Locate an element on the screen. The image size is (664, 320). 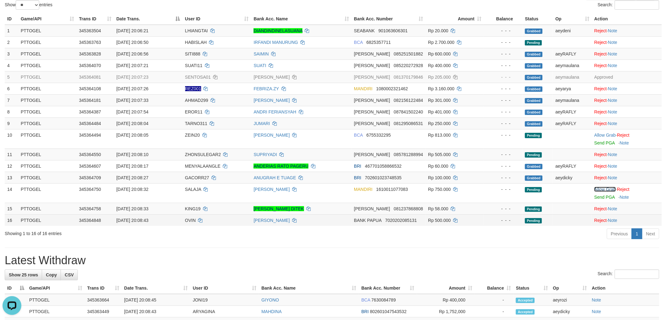
td: aeyarya is located at coordinates (572, 88).